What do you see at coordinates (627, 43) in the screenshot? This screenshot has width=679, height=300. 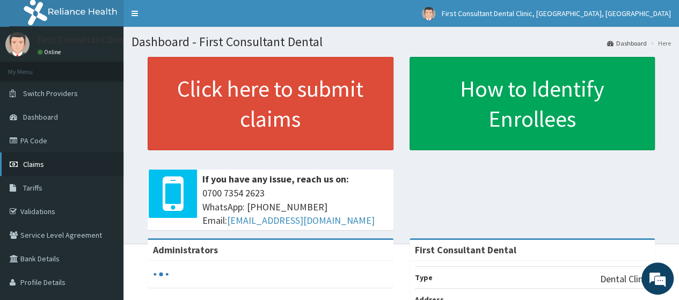 I see `a: Dashboard` at bounding box center [627, 43].